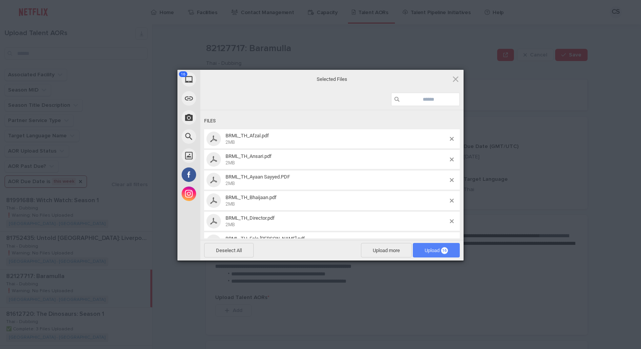 This screenshot has height=349, width=641. What do you see at coordinates (223, 117) in the screenshot?
I see `div: Take Photo` at bounding box center [223, 117].